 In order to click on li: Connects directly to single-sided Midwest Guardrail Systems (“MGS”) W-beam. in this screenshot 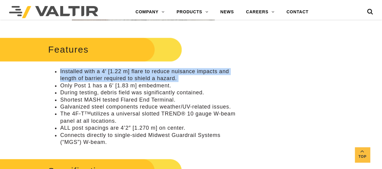, I will do `click(149, 139)`.